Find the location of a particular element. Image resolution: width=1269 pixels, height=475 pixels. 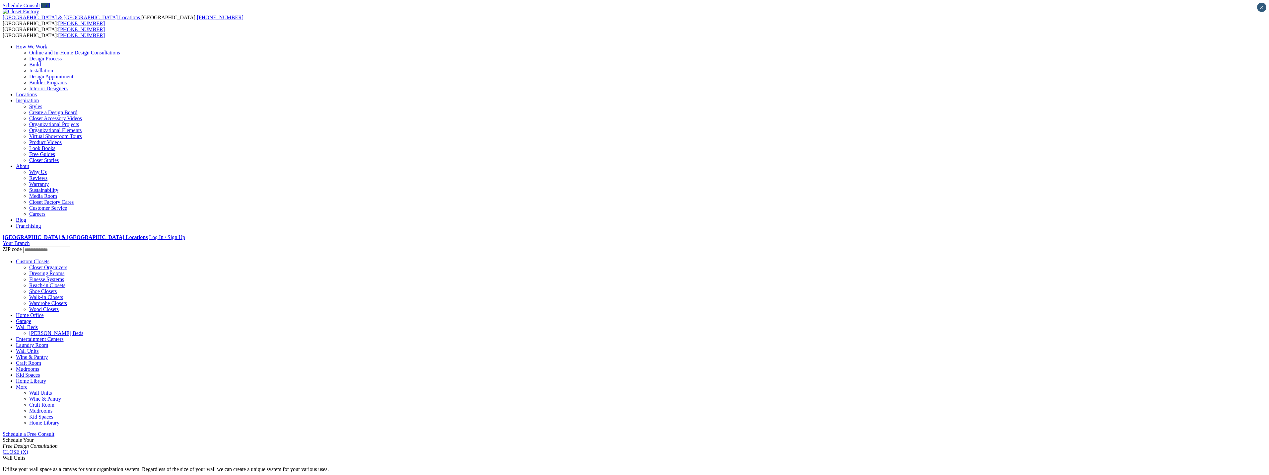

a: CLOSE (X) is located at coordinates (15, 452).